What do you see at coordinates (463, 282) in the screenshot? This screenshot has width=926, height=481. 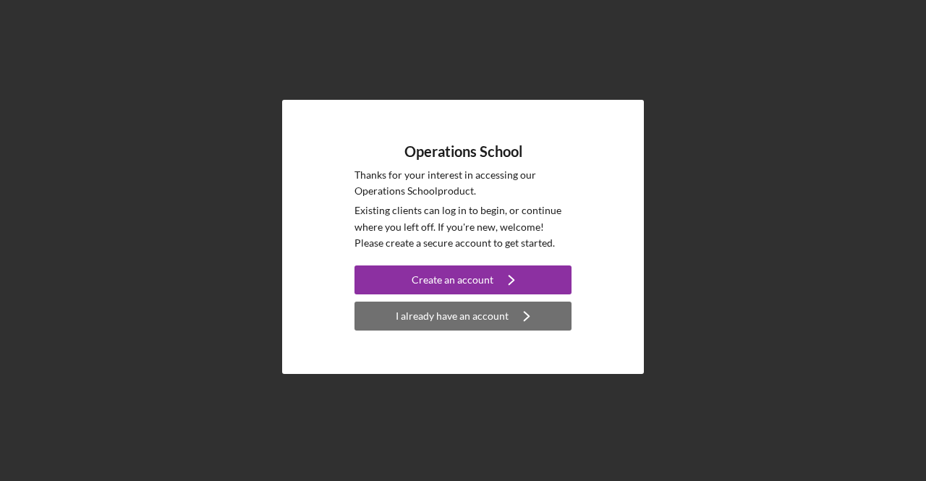 I see `a: Create an account` at bounding box center [463, 282].